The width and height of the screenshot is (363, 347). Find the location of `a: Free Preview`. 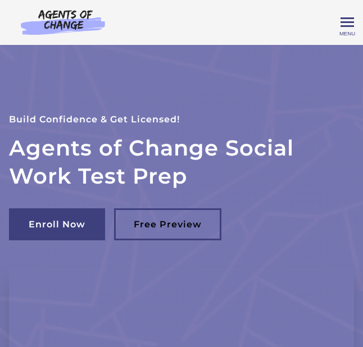

a: Free Preview is located at coordinates (167, 224).